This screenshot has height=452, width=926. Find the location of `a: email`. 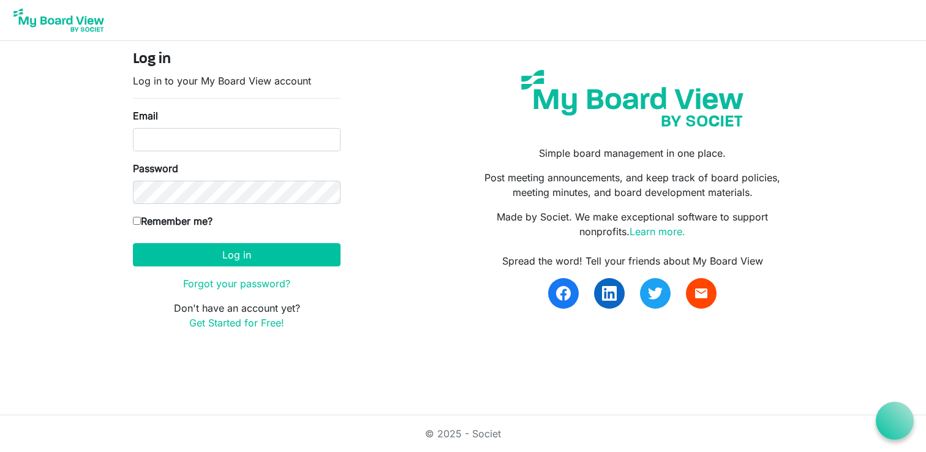

a: email is located at coordinates (701, 293).